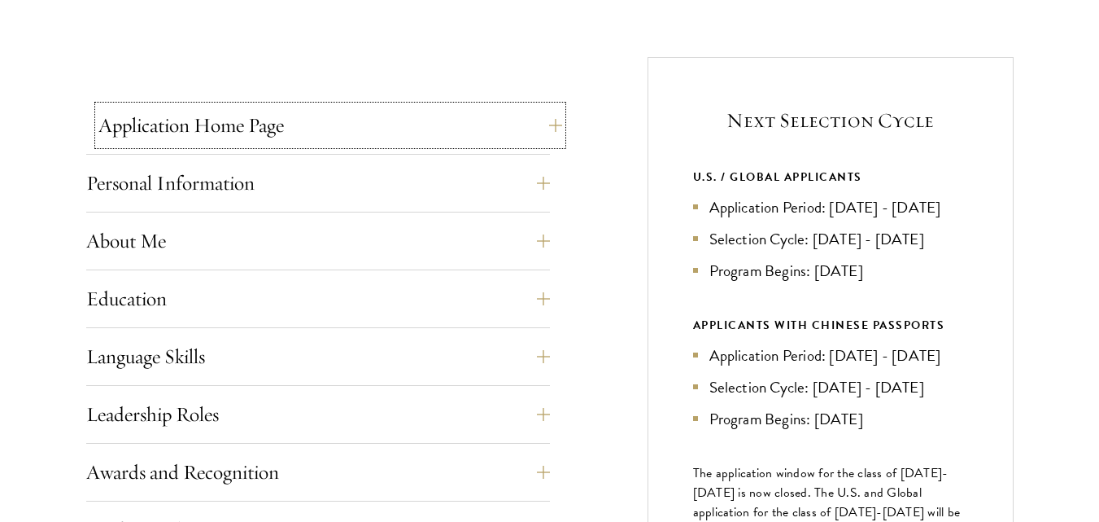 The image size is (1099, 522). I want to click on button: About Me, so click(318, 241).